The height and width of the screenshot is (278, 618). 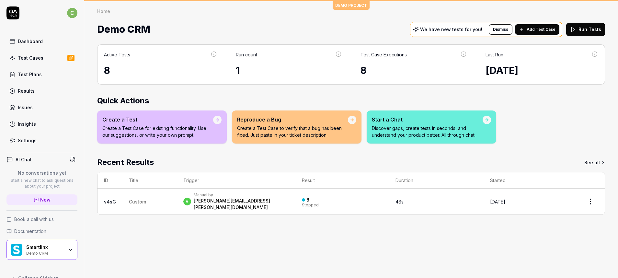 What do you see at coordinates (26, 91) in the screenshot?
I see `div: Results` at bounding box center [26, 91].